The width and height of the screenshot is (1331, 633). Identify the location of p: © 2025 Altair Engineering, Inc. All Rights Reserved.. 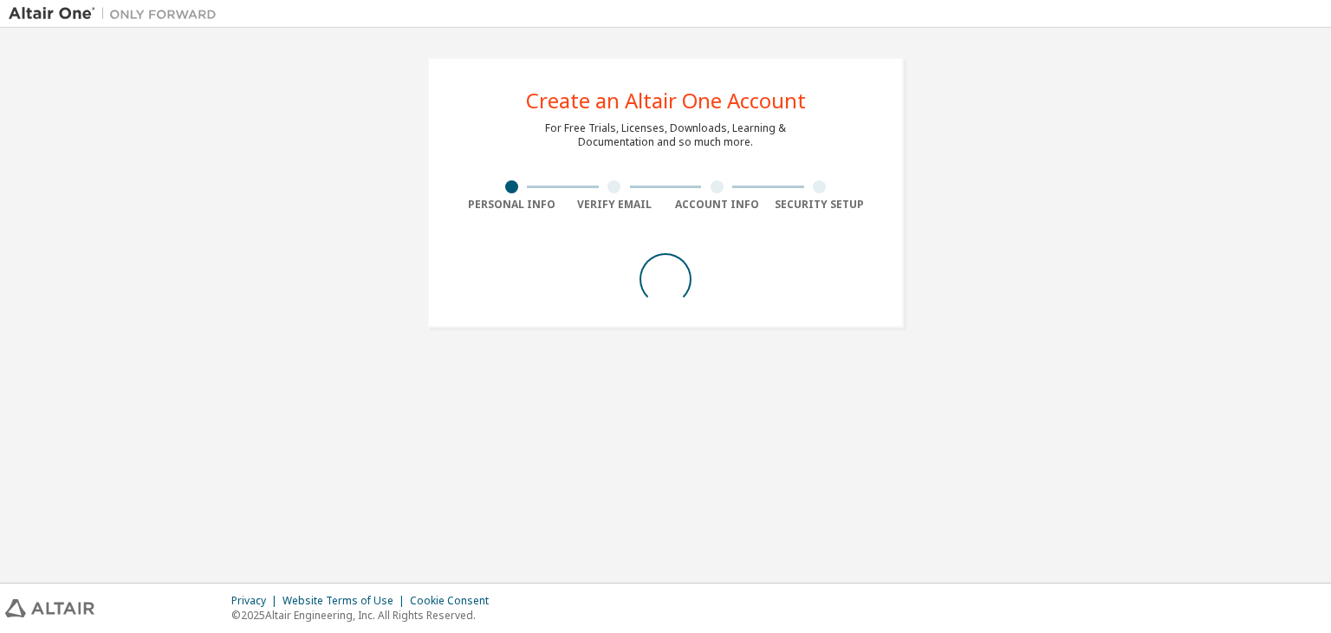
(365, 614).